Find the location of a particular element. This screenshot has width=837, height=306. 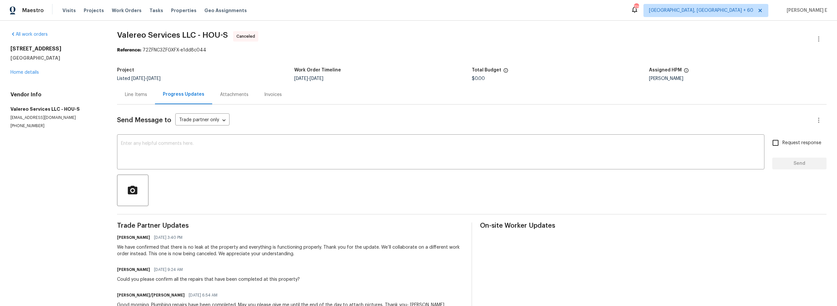

span: Maestro is located at coordinates (33, 10).